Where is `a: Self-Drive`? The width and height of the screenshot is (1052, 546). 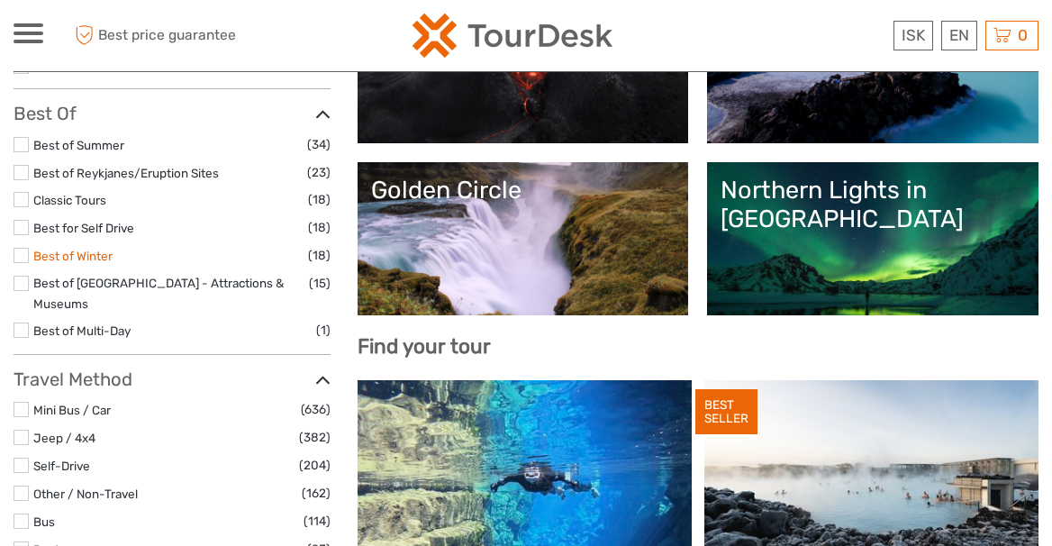
a: Self-Drive is located at coordinates (61, 465).